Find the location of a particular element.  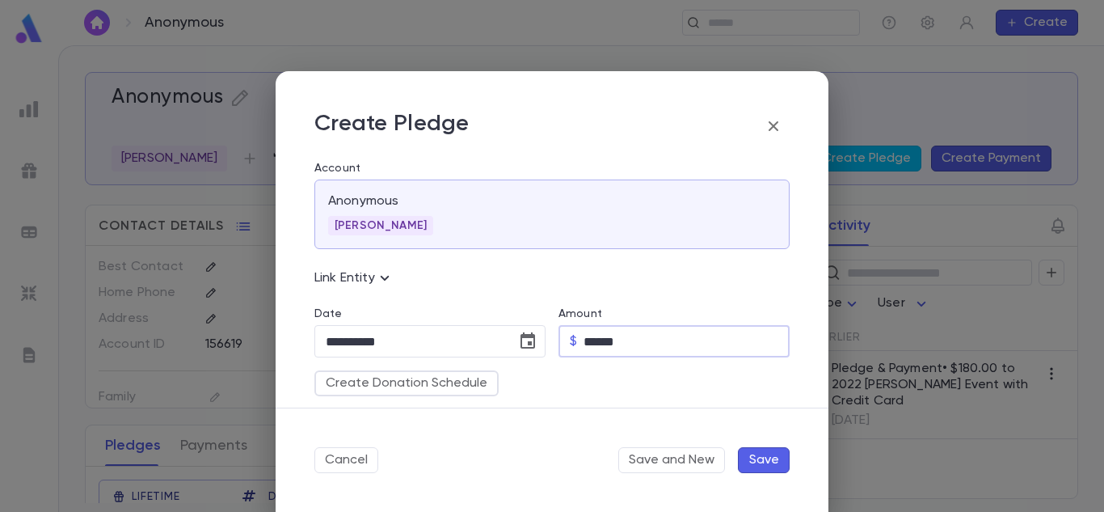

label: Account is located at coordinates (552, 168).